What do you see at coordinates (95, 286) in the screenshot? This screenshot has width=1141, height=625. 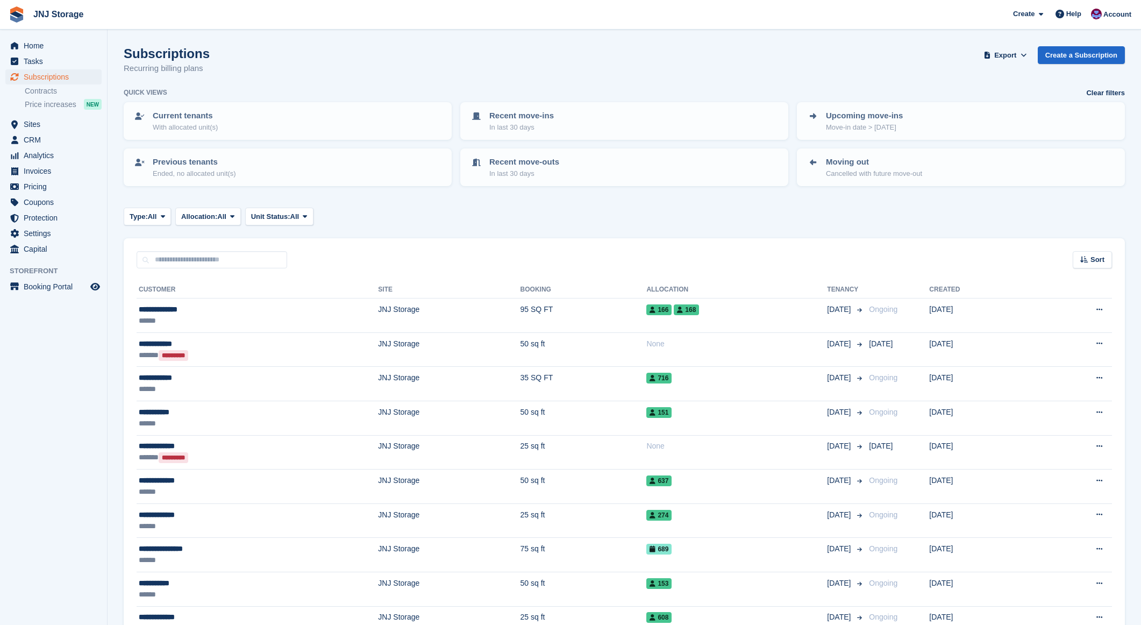 I see `a: Preview store` at bounding box center [95, 286].